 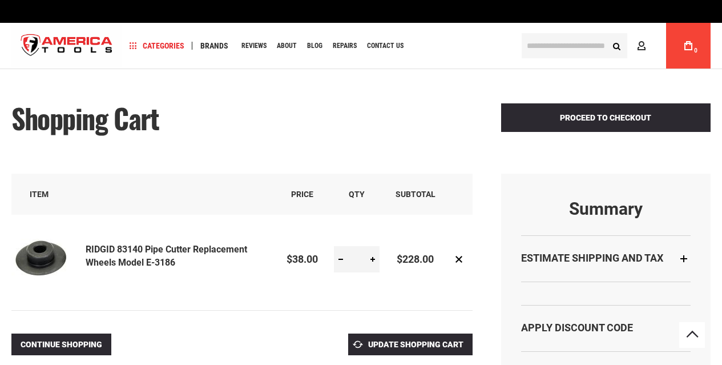 What do you see at coordinates (157, 46) in the screenshot?
I see `span: Categories` at bounding box center [157, 46].